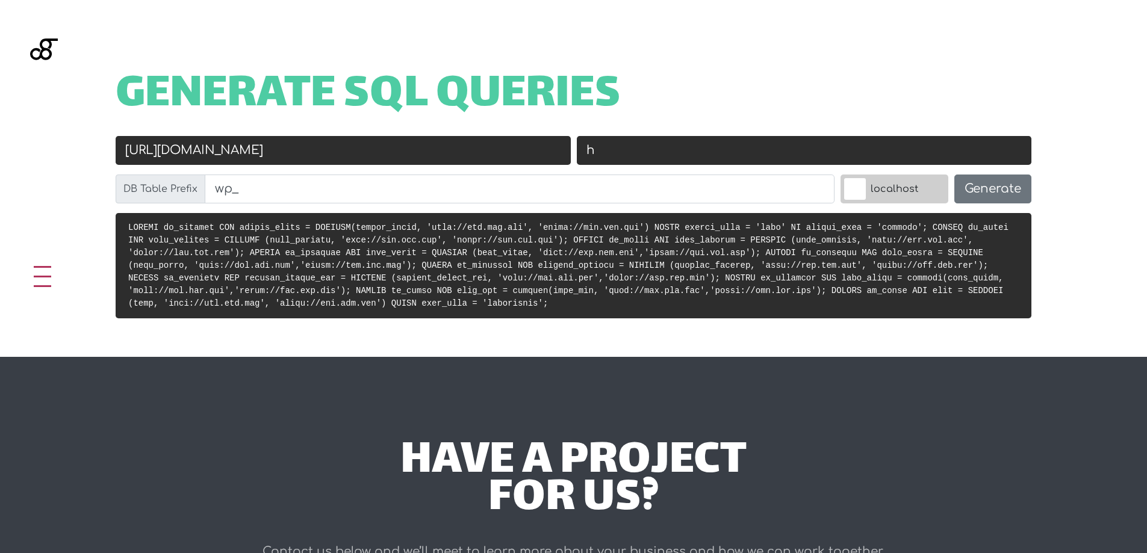 The height and width of the screenshot is (553, 1147). What do you see at coordinates (804, 150) in the screenshot?
I see `input: New URL` at bounding box center [804, 150].